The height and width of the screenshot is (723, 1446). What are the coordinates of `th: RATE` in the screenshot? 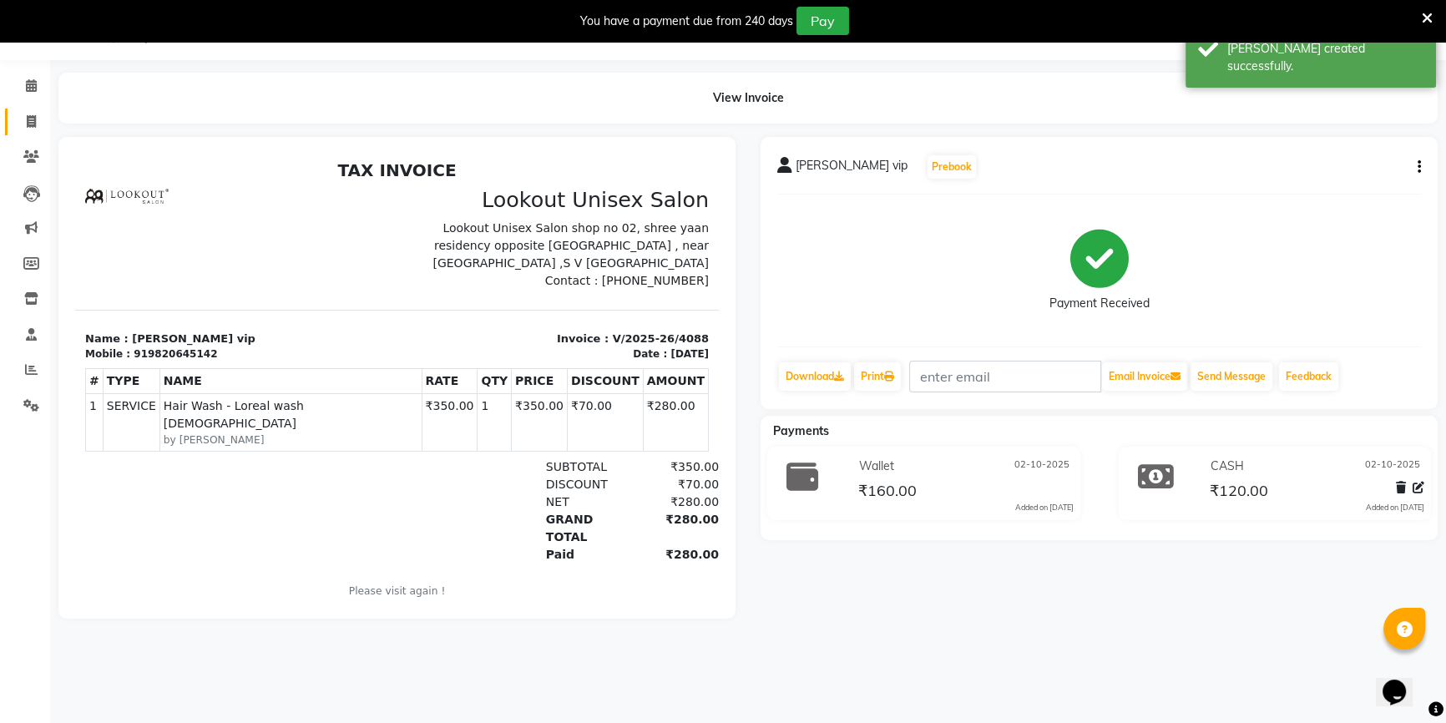 It's located at (374, 228).